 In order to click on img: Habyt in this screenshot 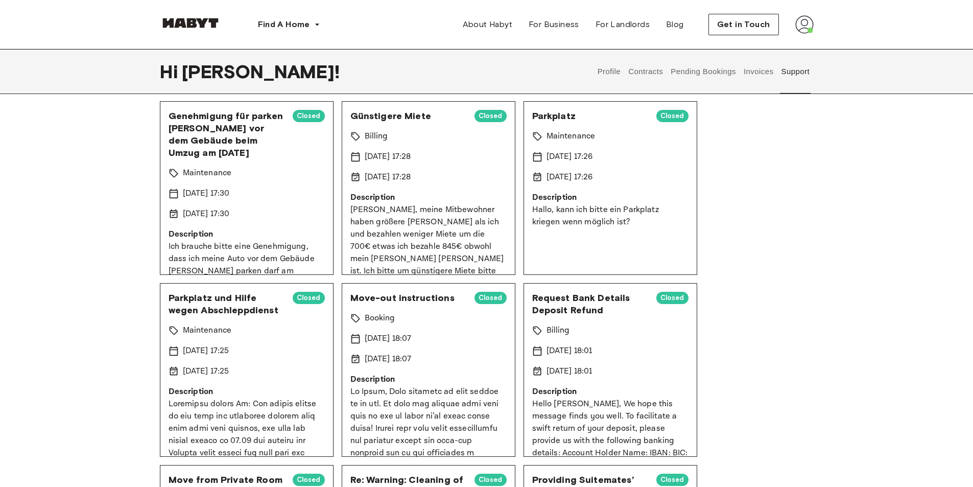, I will do `click(191, 23)`.